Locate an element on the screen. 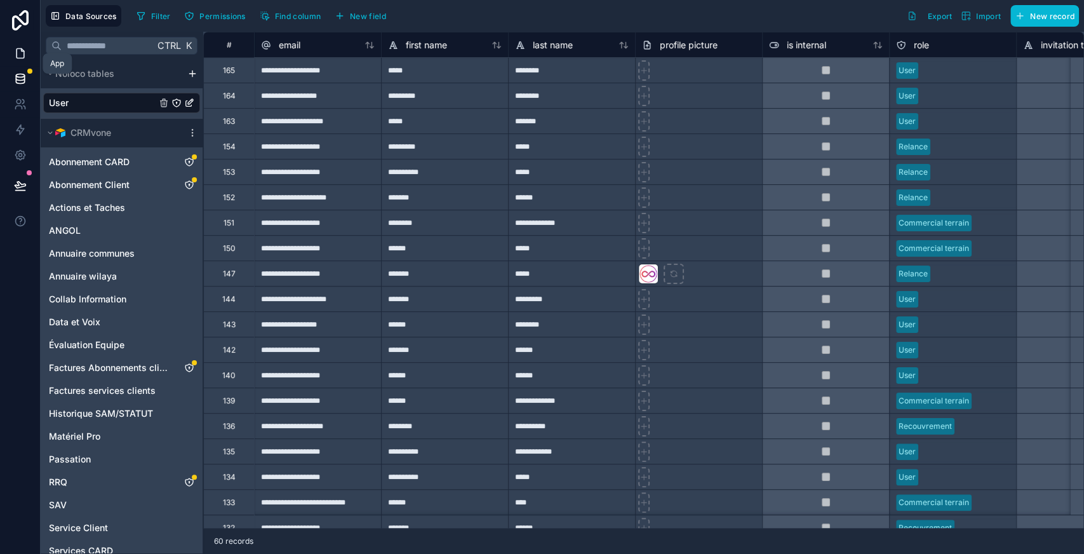  button: Export is located at coordinates (929, 16).